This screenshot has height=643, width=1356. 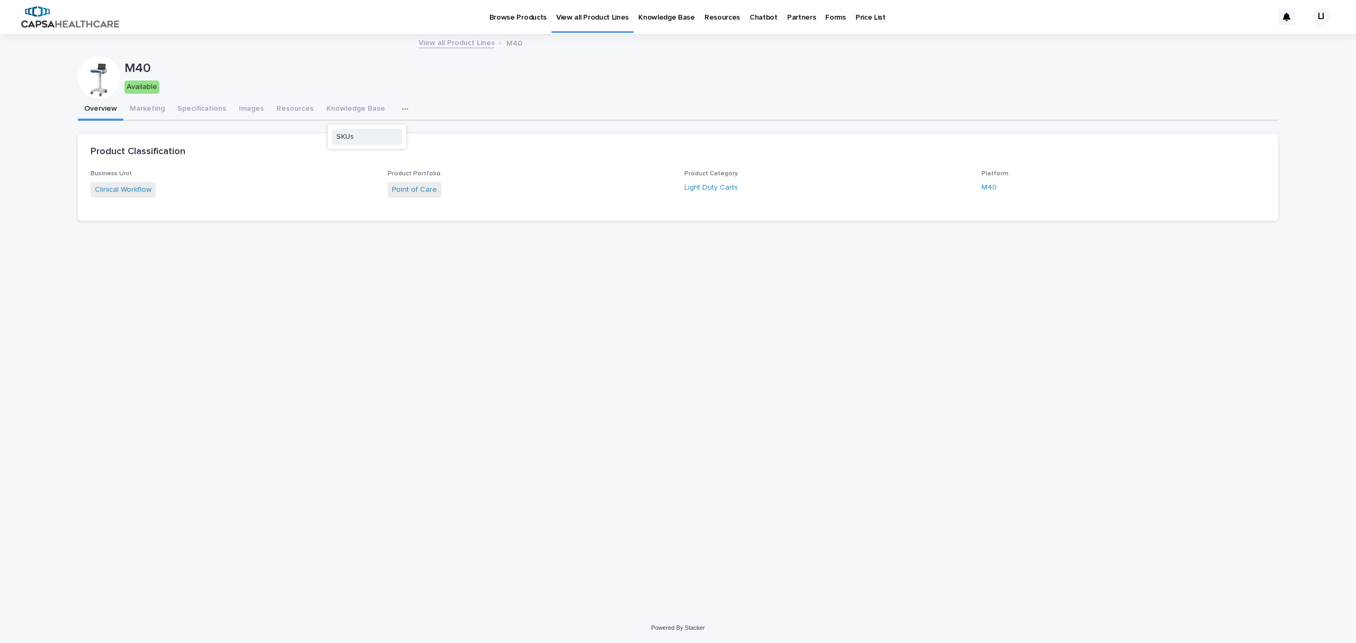 I want to click on a: M40, so click(x=989, y=188).